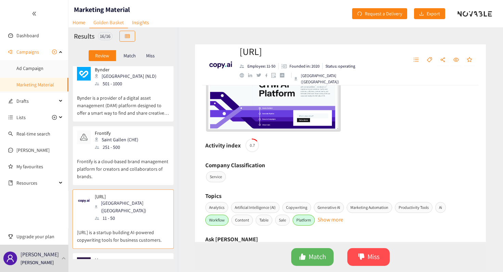 The height and width of the screenshot is (272, 503). I want to click on span: Export, so click(433, 14).